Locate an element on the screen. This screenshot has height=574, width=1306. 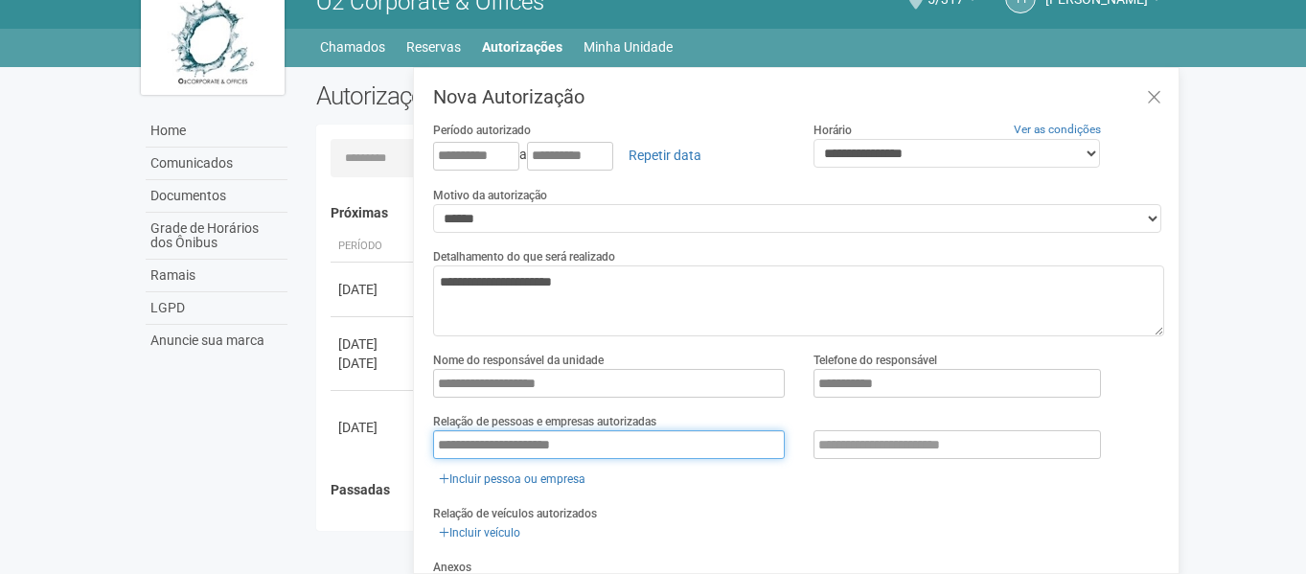
label: Relação de veículos autorizados is located at coordinates (515, 514).